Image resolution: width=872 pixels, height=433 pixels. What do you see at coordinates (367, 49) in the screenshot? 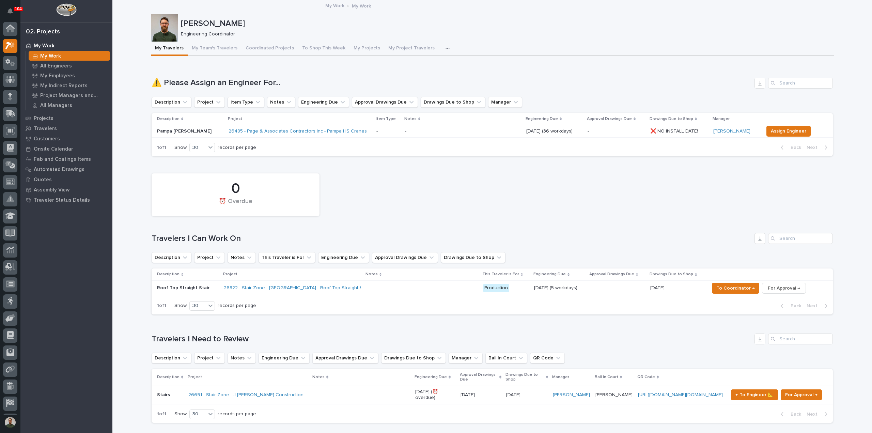
I see `button: My Projects` at bounding box center [367, 49].